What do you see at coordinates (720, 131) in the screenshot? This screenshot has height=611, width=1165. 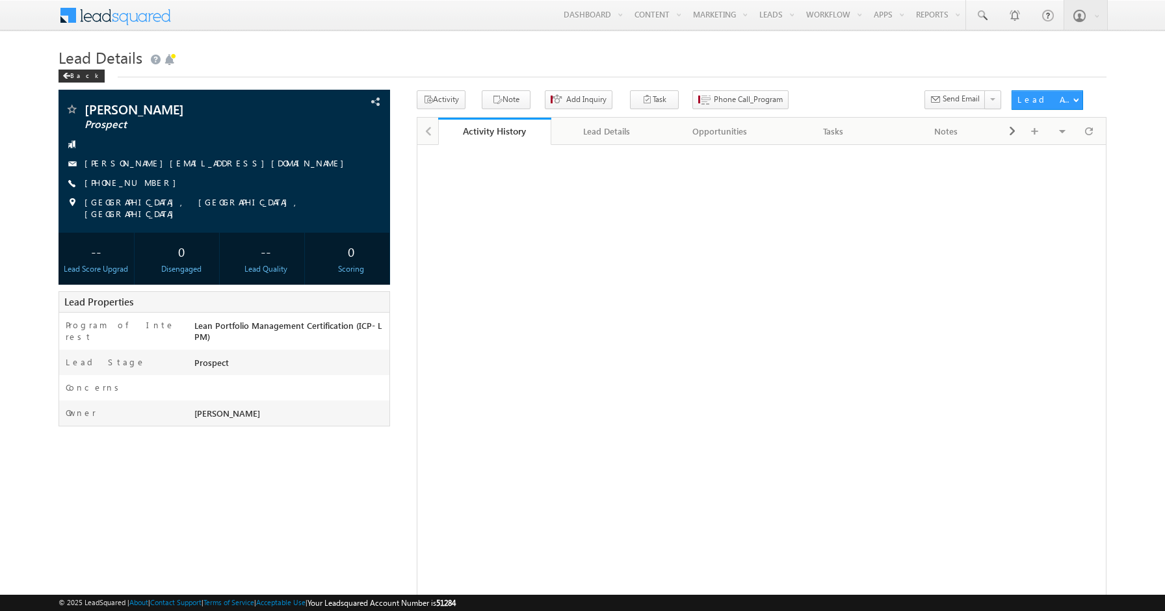 I see `a: Opportunities` at bounding box center [720, 131].